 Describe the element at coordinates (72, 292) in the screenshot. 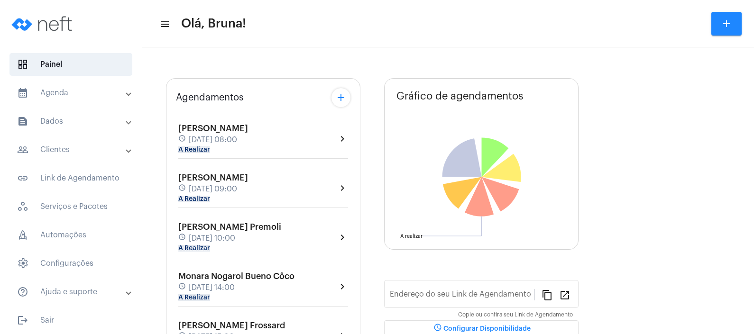

I see `mat-panel-title: Ajuda e suporte` at that location.